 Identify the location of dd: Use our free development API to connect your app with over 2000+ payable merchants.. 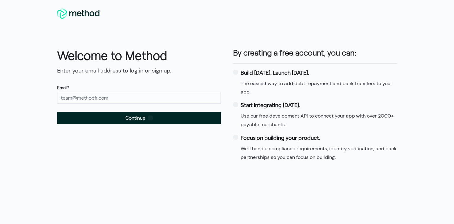
(319, 120).